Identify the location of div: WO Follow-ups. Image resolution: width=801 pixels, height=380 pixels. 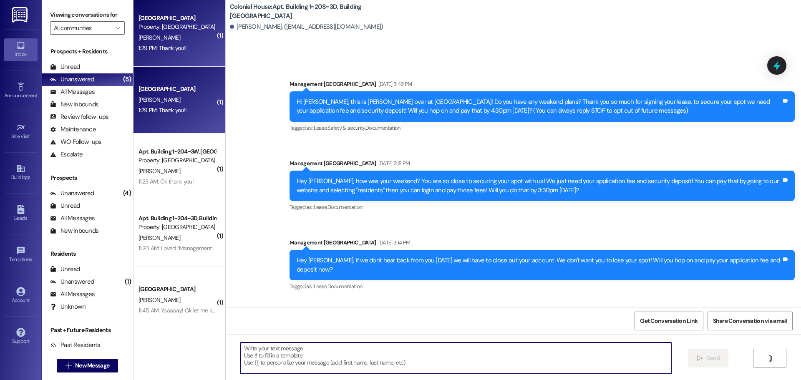
(76, 142).